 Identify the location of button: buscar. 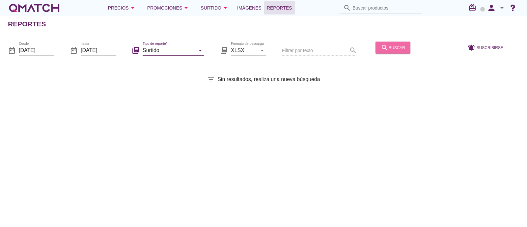
(393, 47).